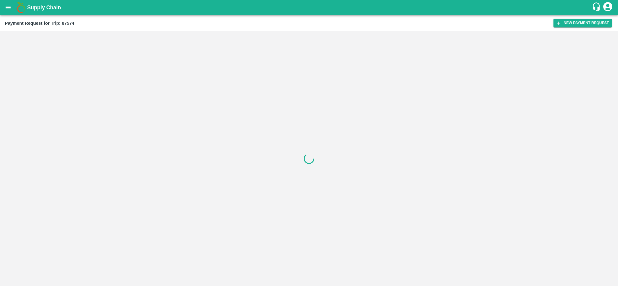 The image size is (618, 286). Describe the element at coordinates (582, 23) in the screenshot. I see `button: New Payment Request` at that location.